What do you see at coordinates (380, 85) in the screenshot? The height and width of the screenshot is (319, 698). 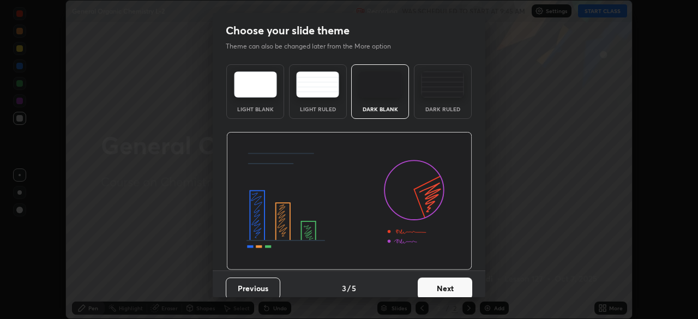 I see `img: darkTheme.f0cc69e5.svg` at bounding box center [380, 85].